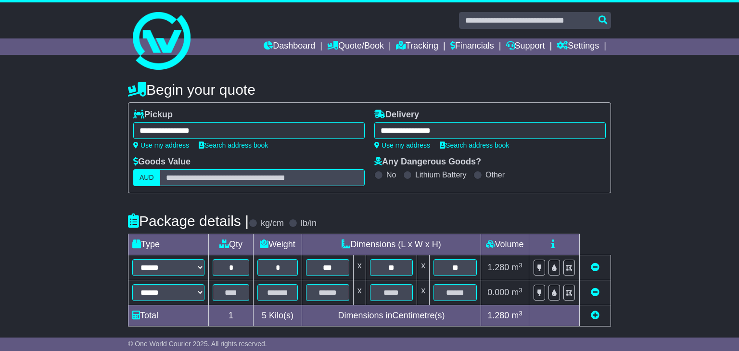 Image resolution: width=739 pixels, height=351 pixels. I want to click on a: Add new item, so click(595, 316).